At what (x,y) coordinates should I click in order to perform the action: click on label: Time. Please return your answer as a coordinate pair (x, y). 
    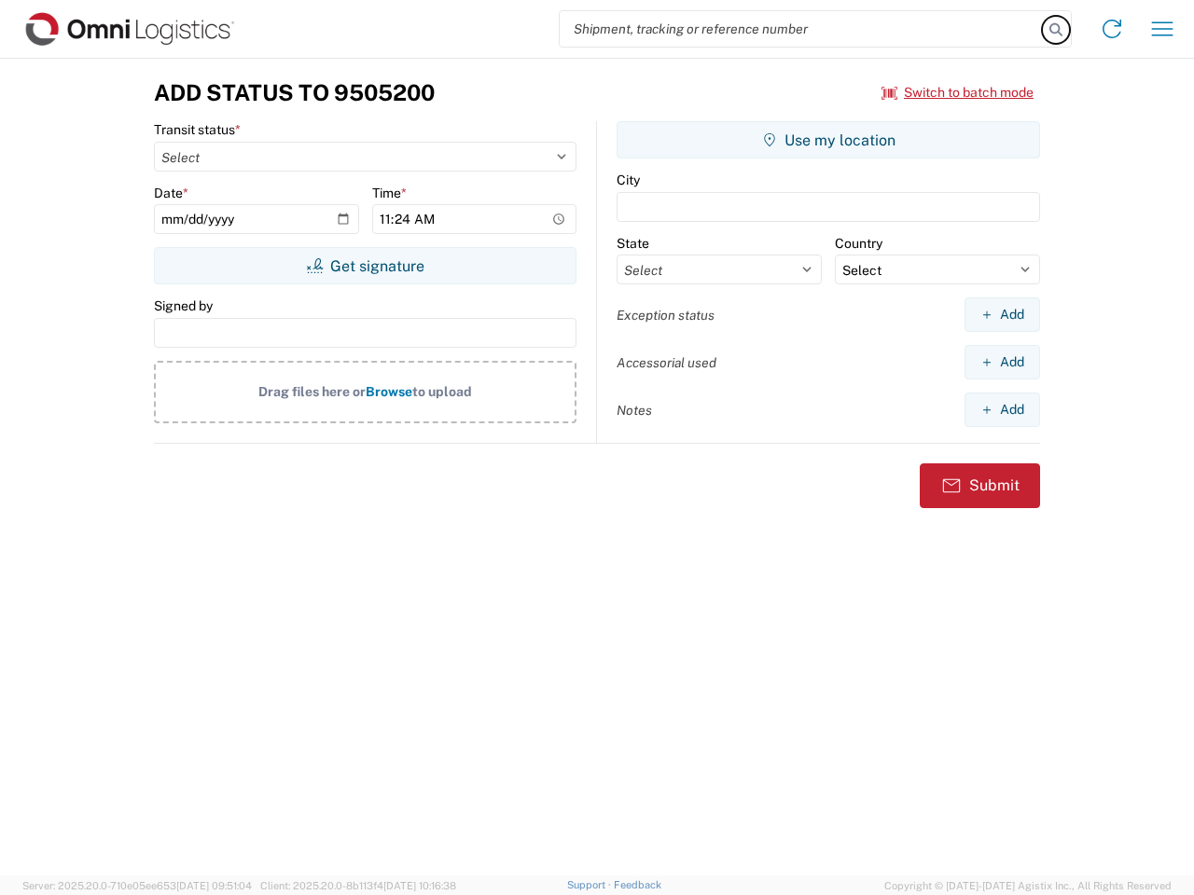
    Looking at the image, I should click on (389, 193).